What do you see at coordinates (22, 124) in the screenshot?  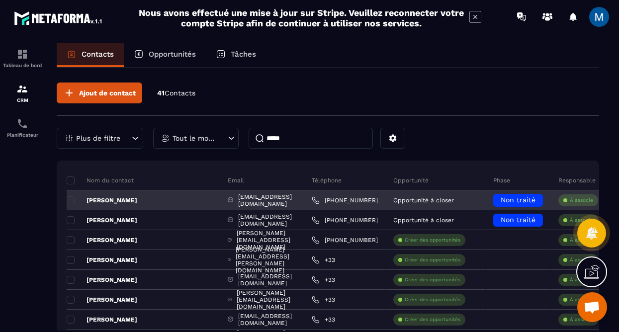 I see `img: scheduler` at bounding box center [22, 124].